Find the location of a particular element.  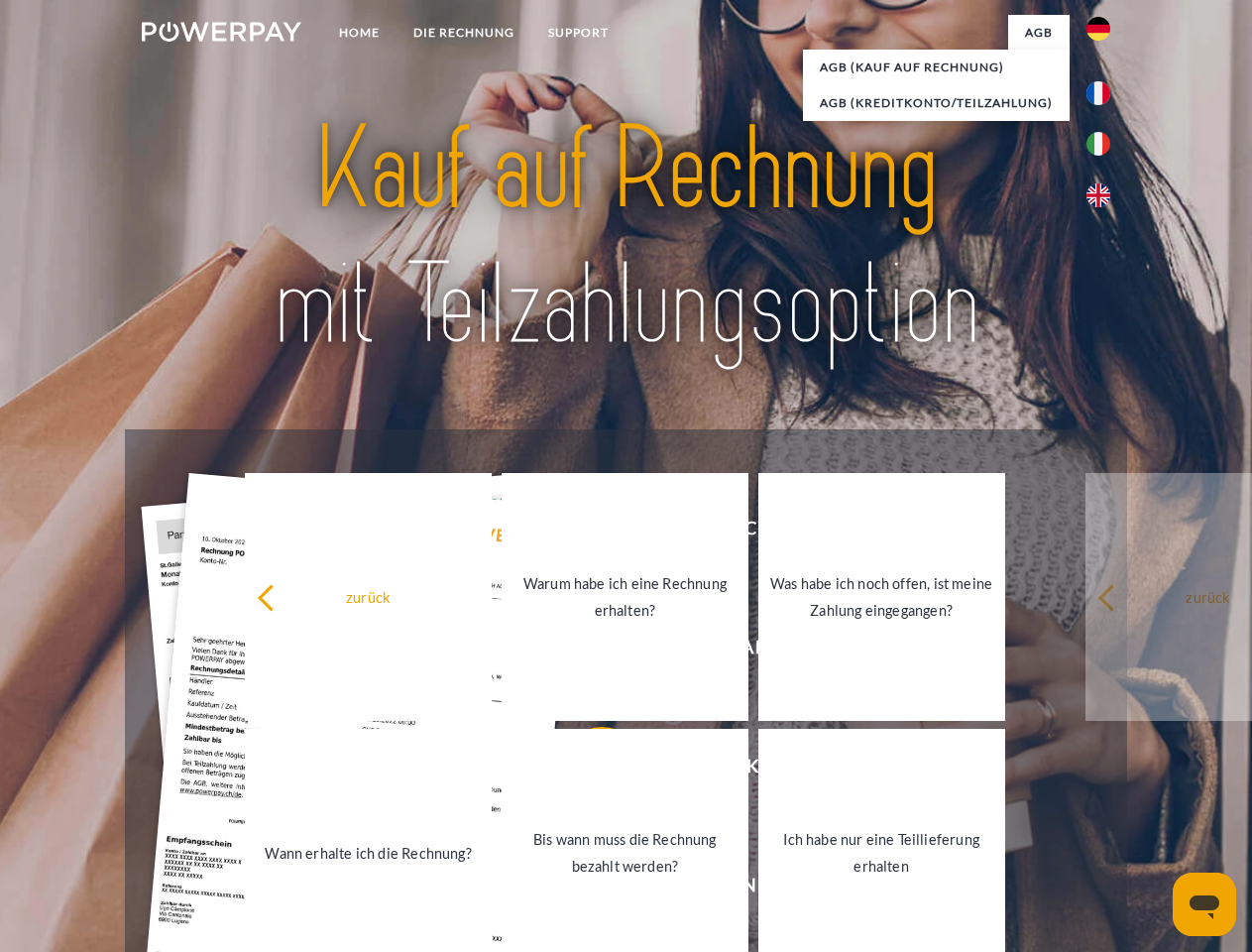

img: en is located at coordinates (1099, 196).